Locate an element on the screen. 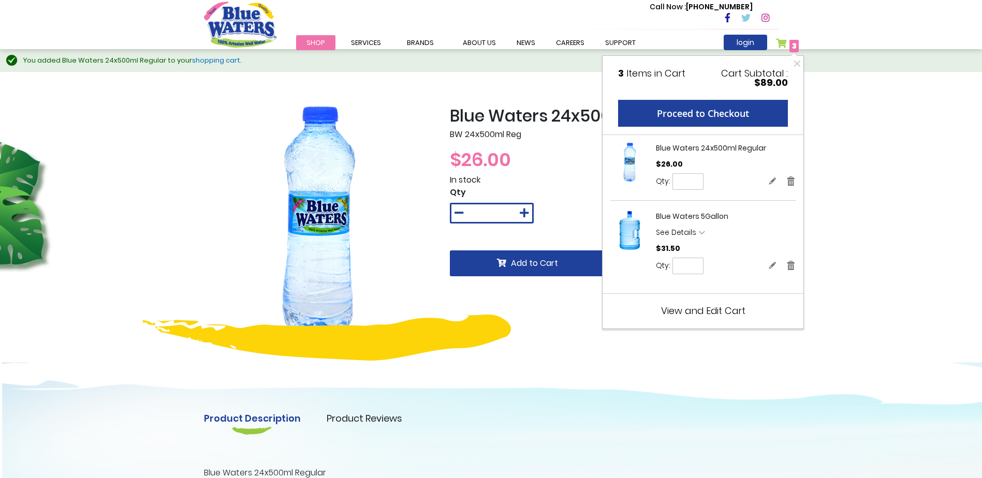  img: Blue_Waters_24x500ml_Regular_1_4.png is located at coordinates (319, 221).